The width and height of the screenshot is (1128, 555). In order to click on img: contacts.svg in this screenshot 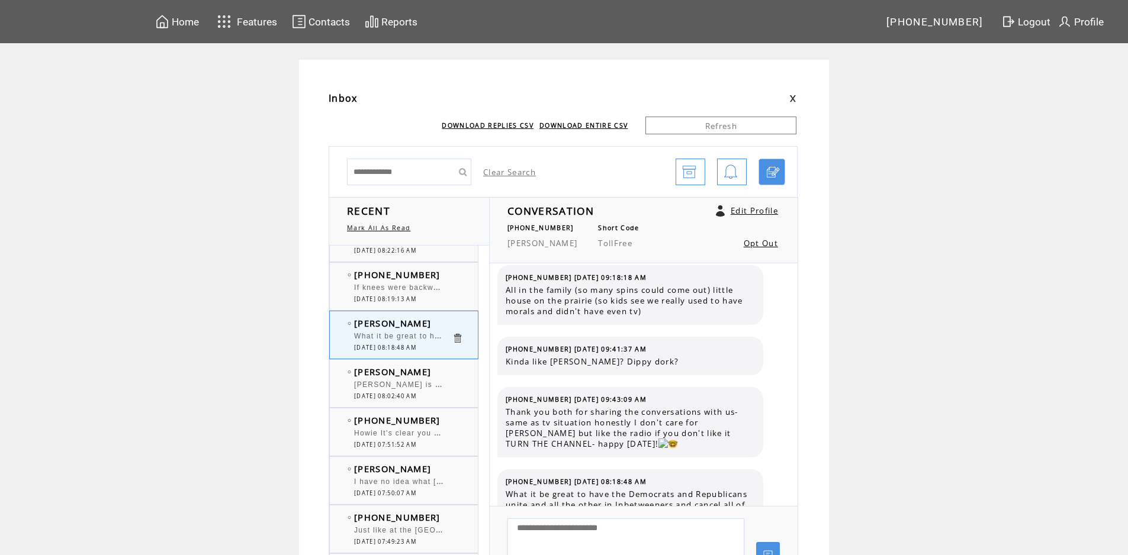, I will do `click(299, 21)`.